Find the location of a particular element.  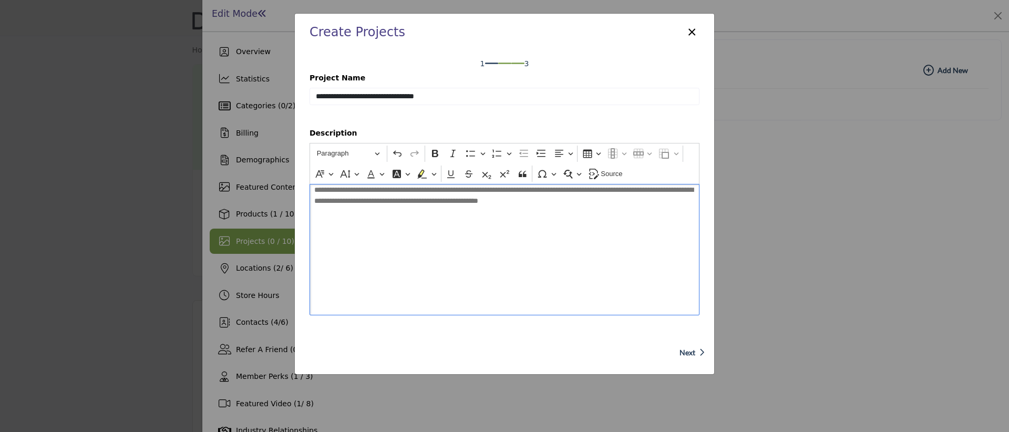

button: Source is located at coordinates (606, 173).